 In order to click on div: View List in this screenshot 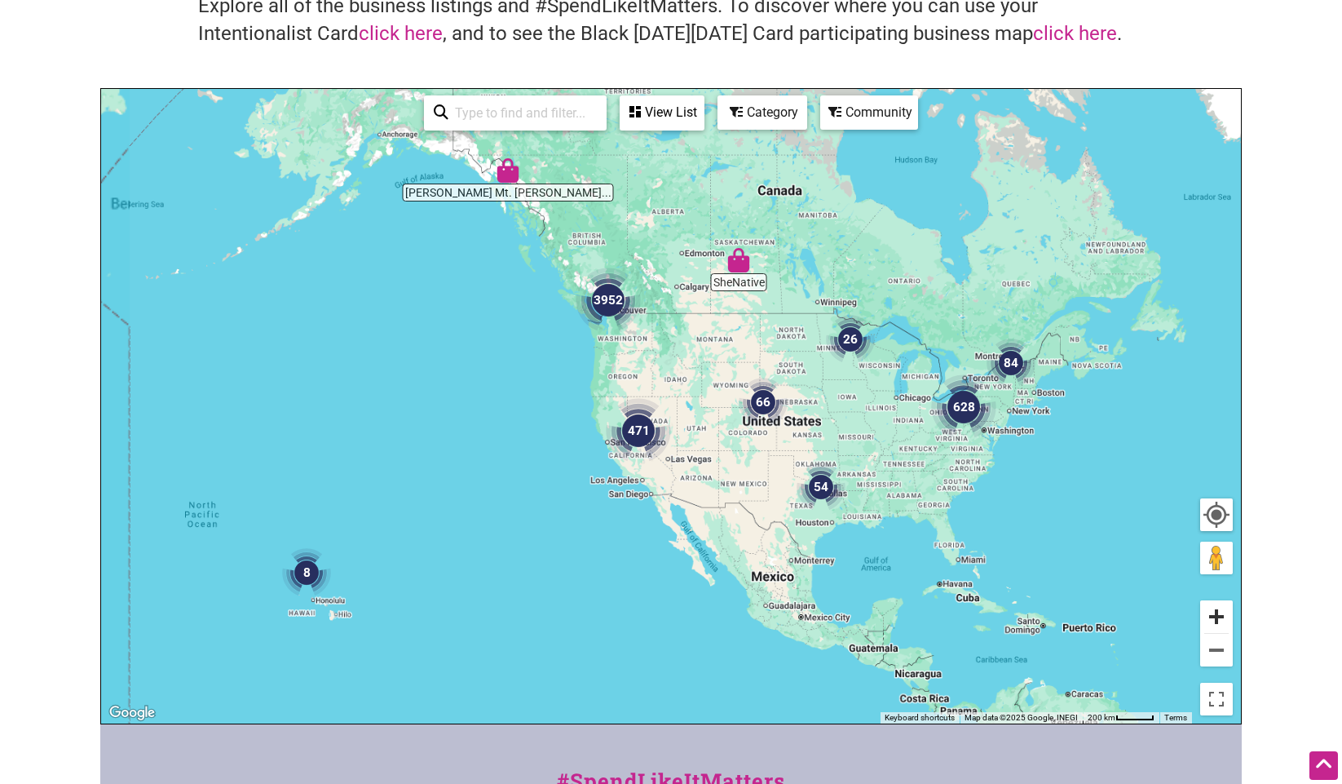, I will do `click(662, 113)`.